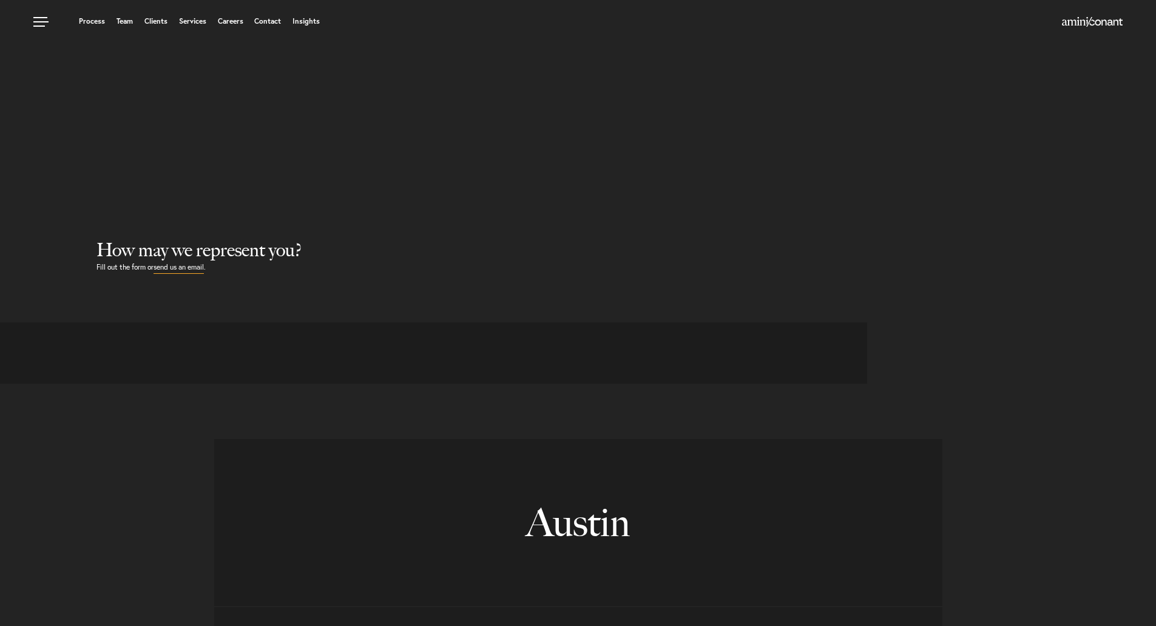  What do you see at coordinates (192, 21) in the screenshot?
I see `a: Services` at bounding box center [192, 21].